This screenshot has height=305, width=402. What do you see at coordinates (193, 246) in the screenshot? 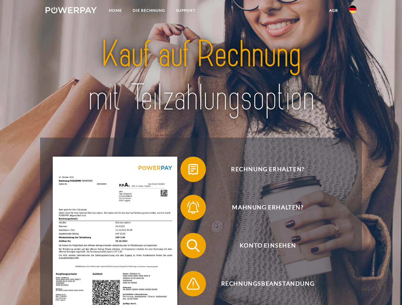
I see `img: qb_search.svg` at bounding box center [193, 246].